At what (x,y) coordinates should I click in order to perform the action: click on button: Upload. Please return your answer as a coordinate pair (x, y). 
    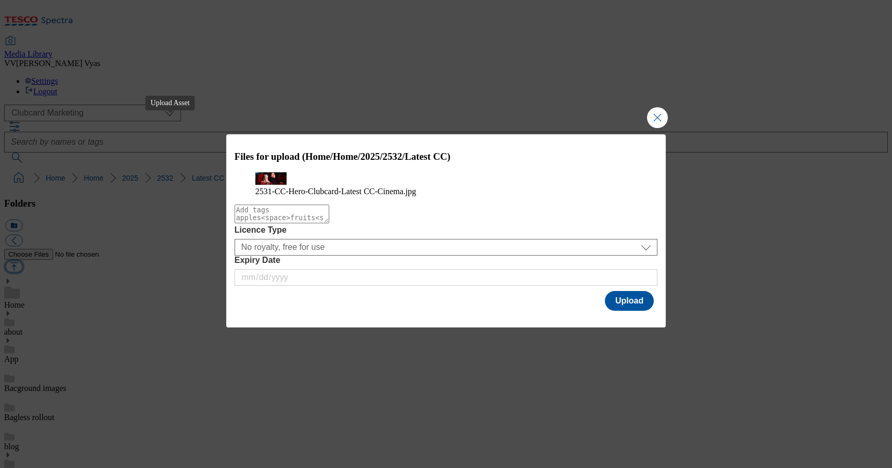
    Looking at the image, I should click on (629, 301).